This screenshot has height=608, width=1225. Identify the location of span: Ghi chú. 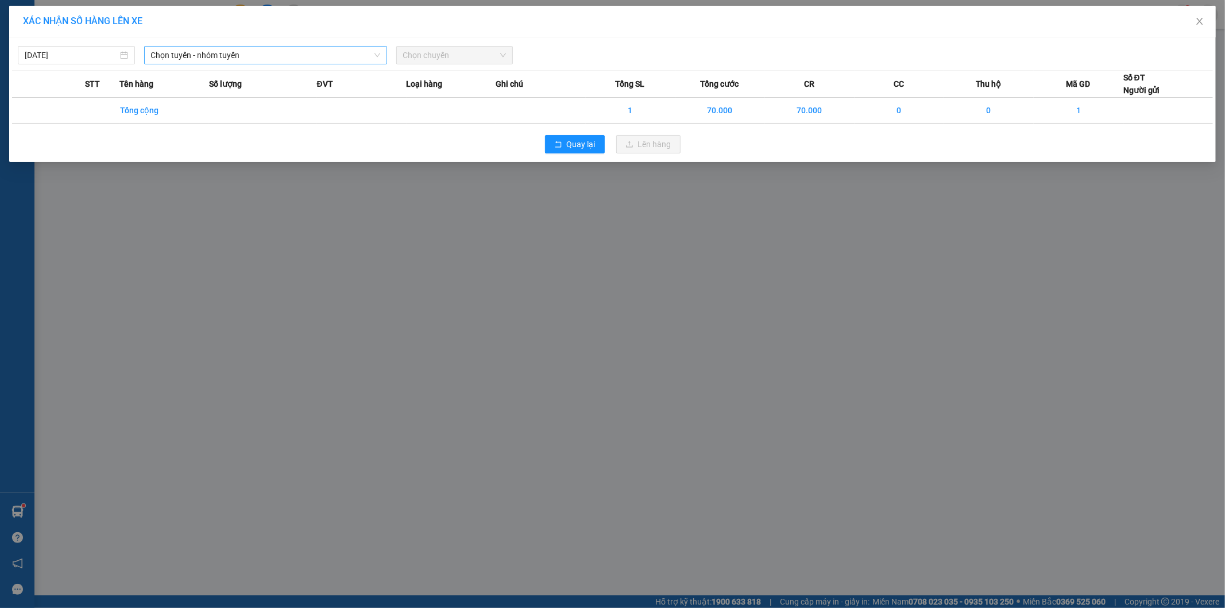
(510, 84).